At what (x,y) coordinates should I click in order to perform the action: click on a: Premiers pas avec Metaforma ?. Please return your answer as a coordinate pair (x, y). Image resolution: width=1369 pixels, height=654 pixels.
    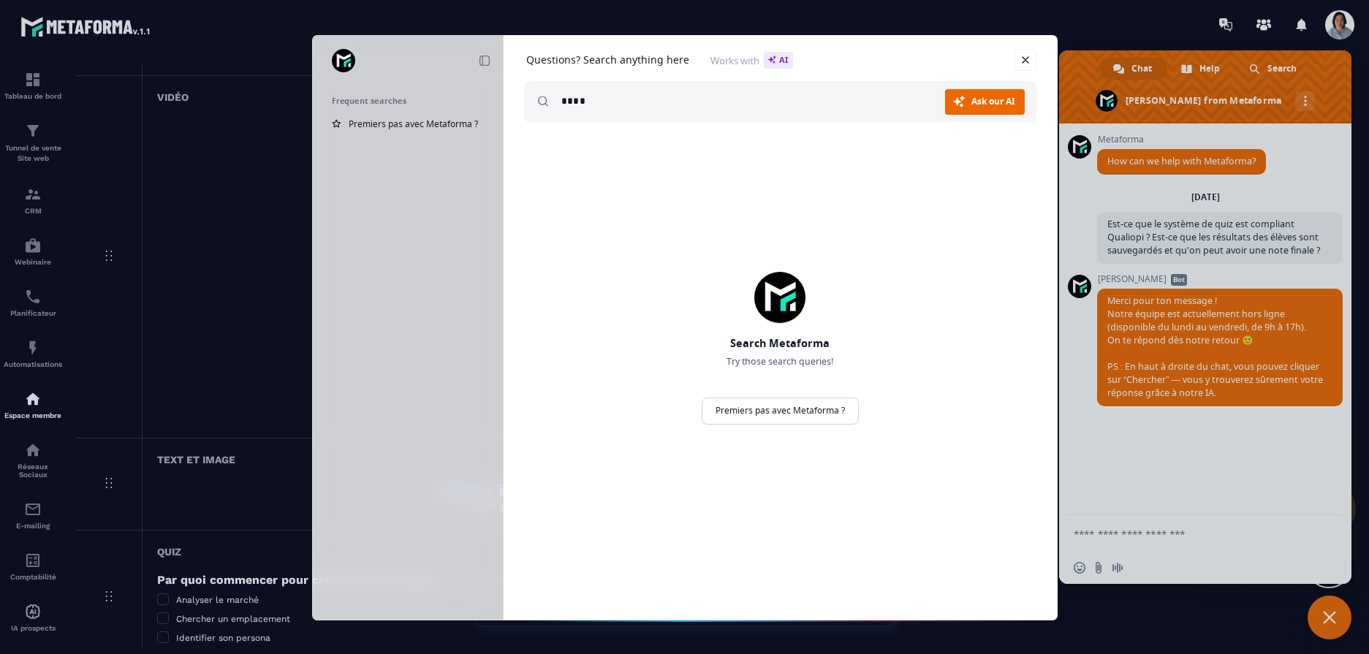
    Looking at the image, I should click on (780, 411).